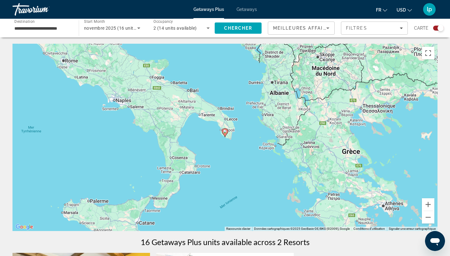  I want to click on a: Getaways Plus, so click(209, 9).